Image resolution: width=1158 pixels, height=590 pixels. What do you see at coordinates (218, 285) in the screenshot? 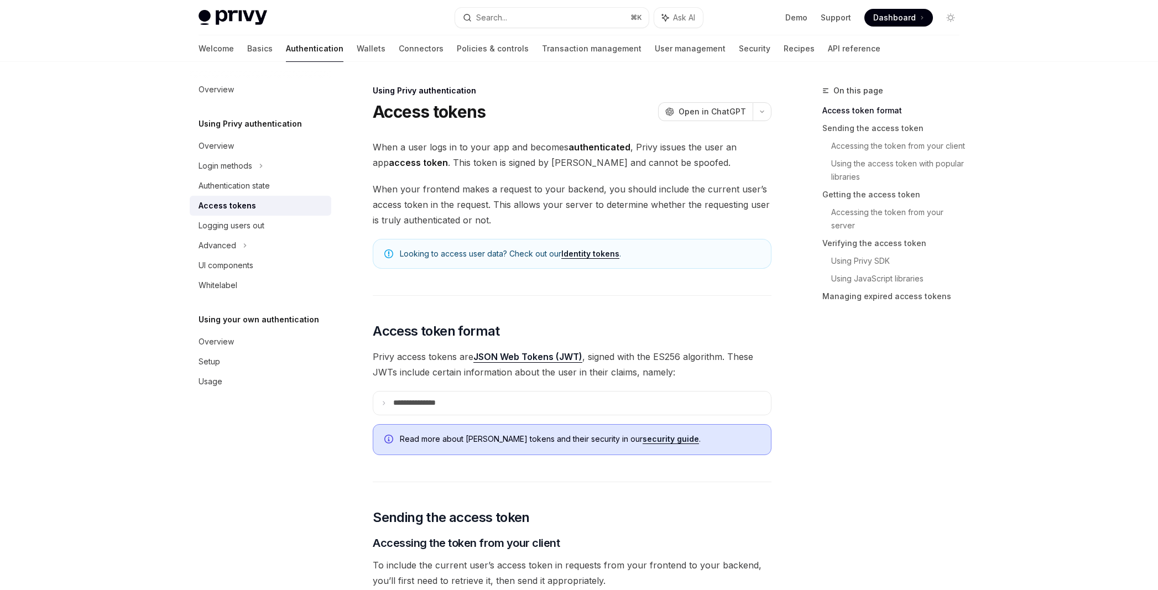
I see `div: Whitelabel` at bounding box center [218, 285].